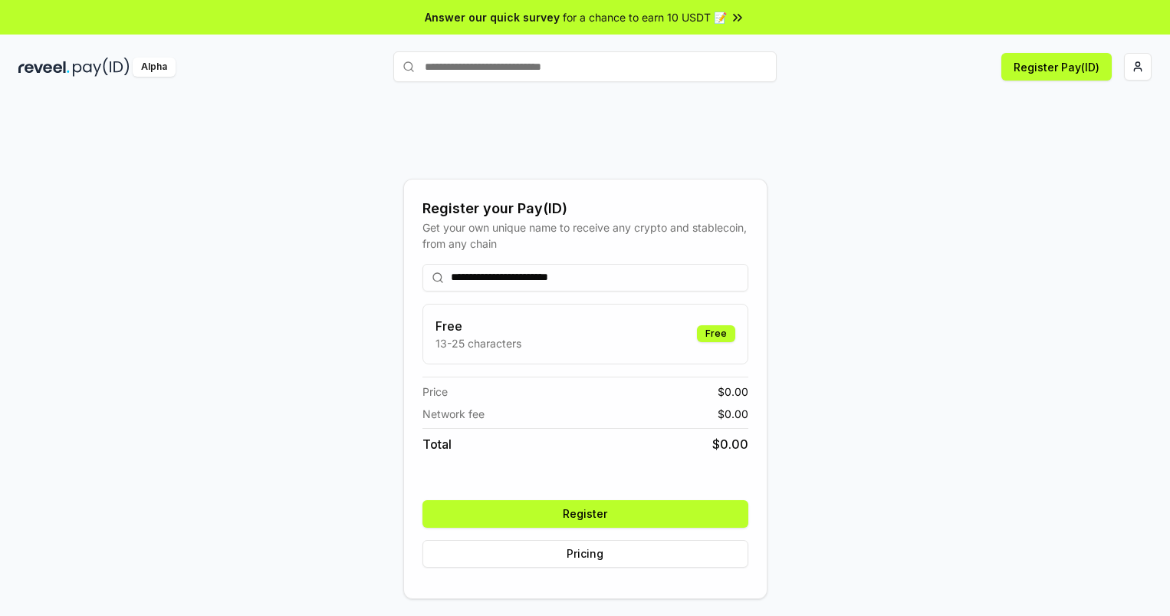 This screenshot has height=616, width=1170. I want to click on span: for a chance to earn 10 USDT 📝, so click(645, 17).